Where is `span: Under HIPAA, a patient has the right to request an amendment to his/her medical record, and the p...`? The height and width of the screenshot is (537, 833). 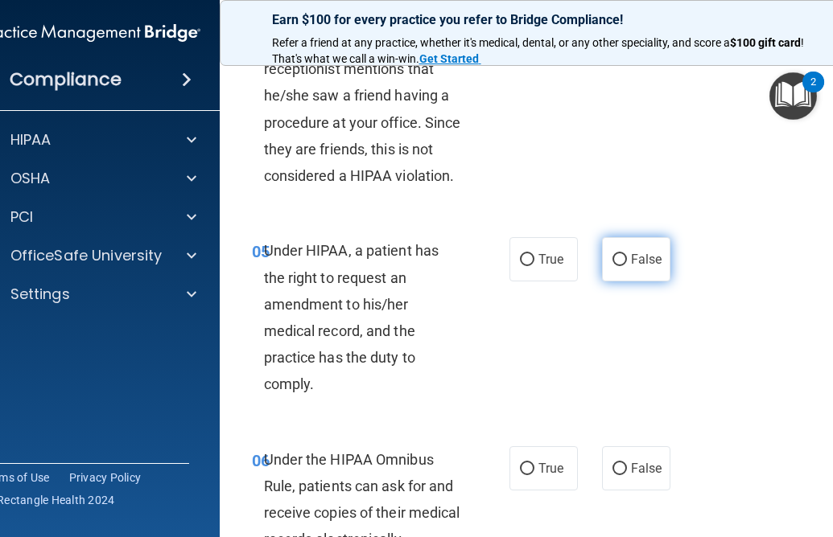
span: Under HIPAA, a patient has the right to request an amendment to his/her medical record, and the p... is located at coordinates (352, 317).